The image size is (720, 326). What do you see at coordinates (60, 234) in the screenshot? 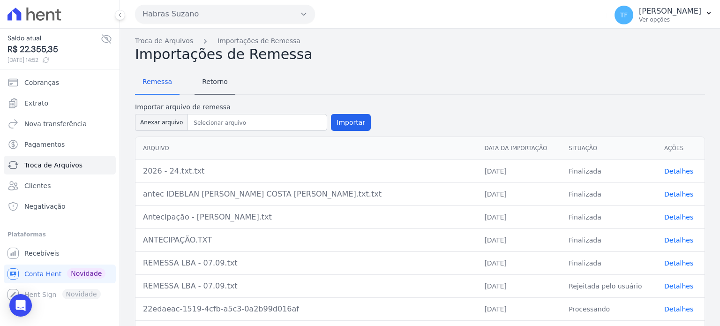
I see `div: Plataformas` at bounding box center [60, 234].